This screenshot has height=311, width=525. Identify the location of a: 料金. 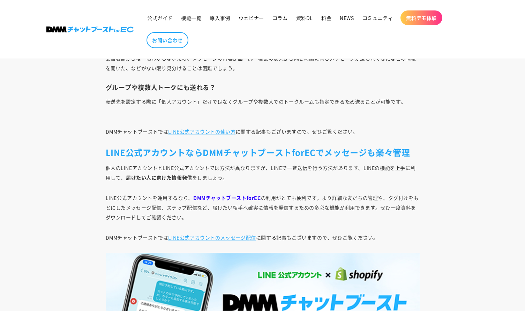
(326, 18).